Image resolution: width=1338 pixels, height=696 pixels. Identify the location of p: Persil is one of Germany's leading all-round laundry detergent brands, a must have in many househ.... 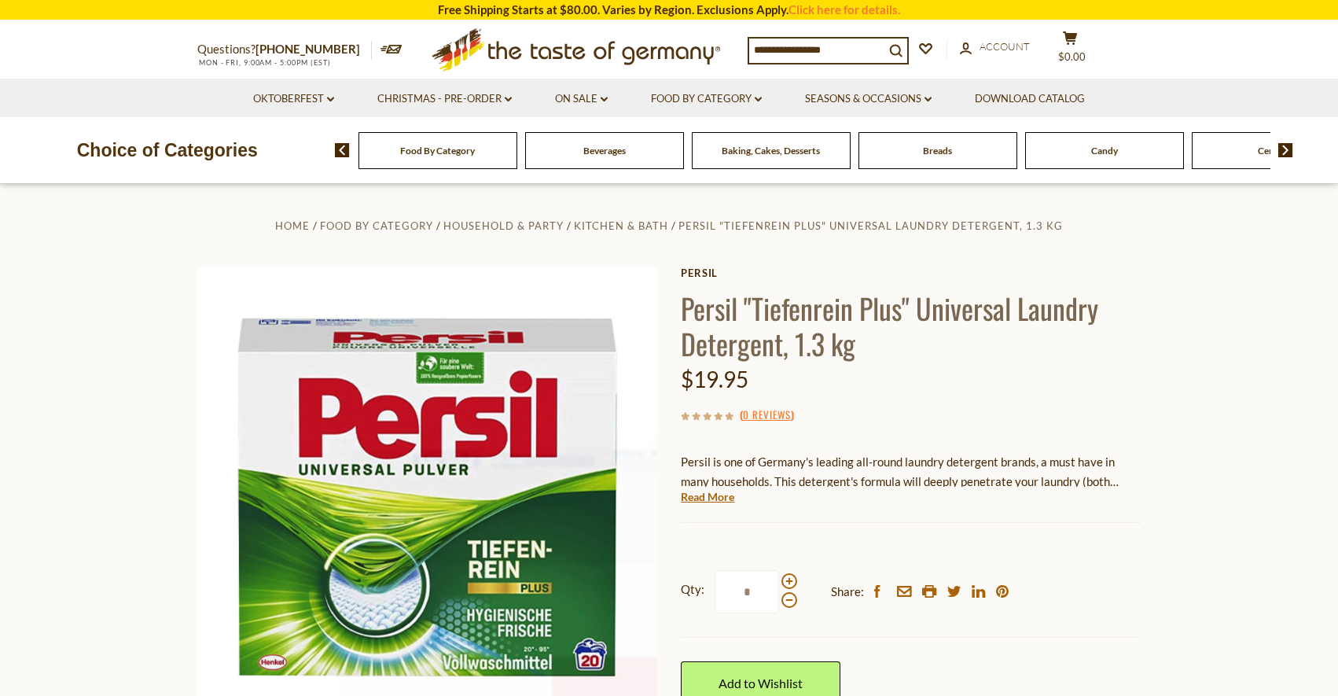
(910, 472).